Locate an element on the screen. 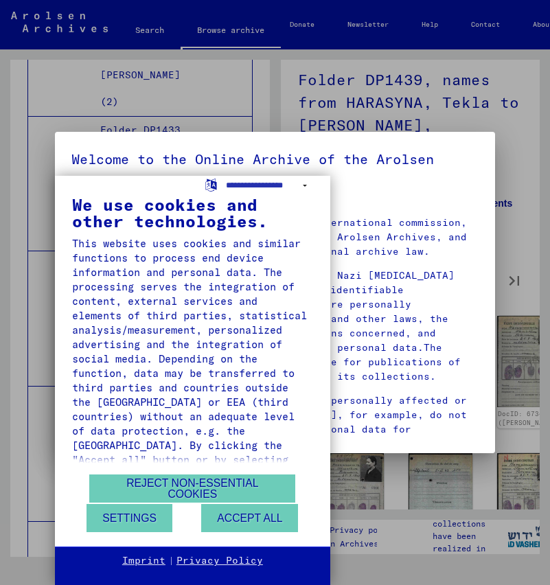 This screenshot has width=550, height=585. button: Reject non-essential cookies is located at coordinates (192, 488).